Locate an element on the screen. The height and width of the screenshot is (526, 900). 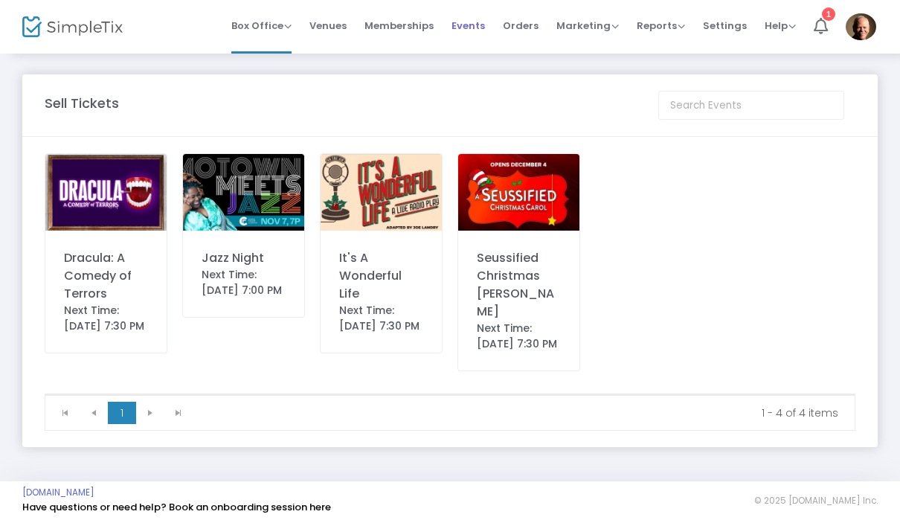
span: Venues is located at coordinates (328, 25).